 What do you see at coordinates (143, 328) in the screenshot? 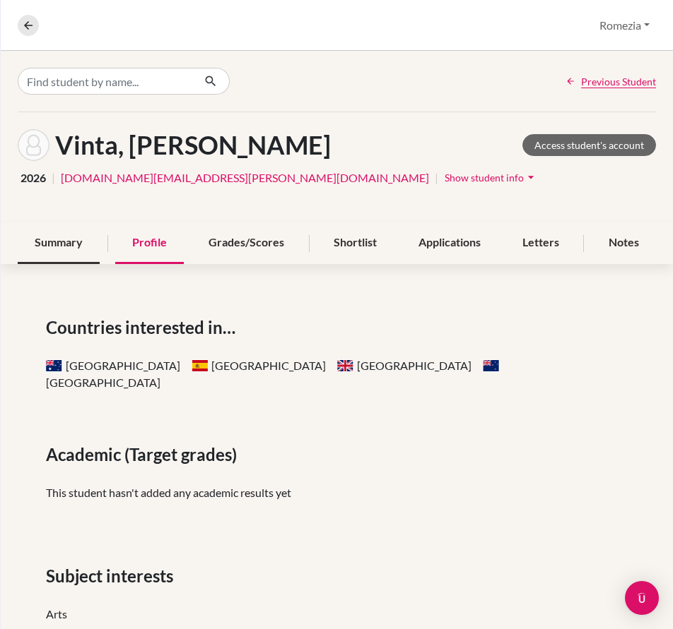
I see `span: Countries interested in…` at bounding box center [143, 328].